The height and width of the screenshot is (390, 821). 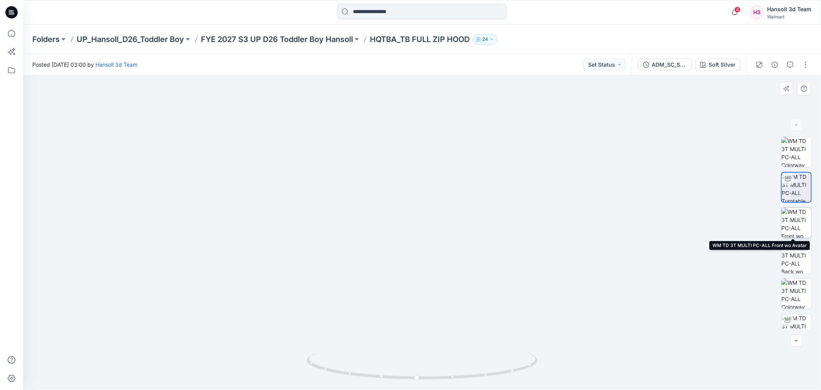 What do you see at coordinates (46, 39) in the screenshot?
I see `a: Folders` at bounding box center [46, 39].